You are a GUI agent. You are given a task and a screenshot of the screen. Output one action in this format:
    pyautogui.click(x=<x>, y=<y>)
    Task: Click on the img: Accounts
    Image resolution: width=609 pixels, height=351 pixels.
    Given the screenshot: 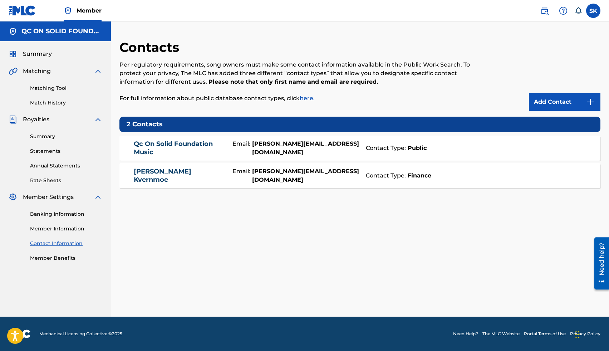 What is the action you would take?
    pyautogui.click(x=13, y=31)
    